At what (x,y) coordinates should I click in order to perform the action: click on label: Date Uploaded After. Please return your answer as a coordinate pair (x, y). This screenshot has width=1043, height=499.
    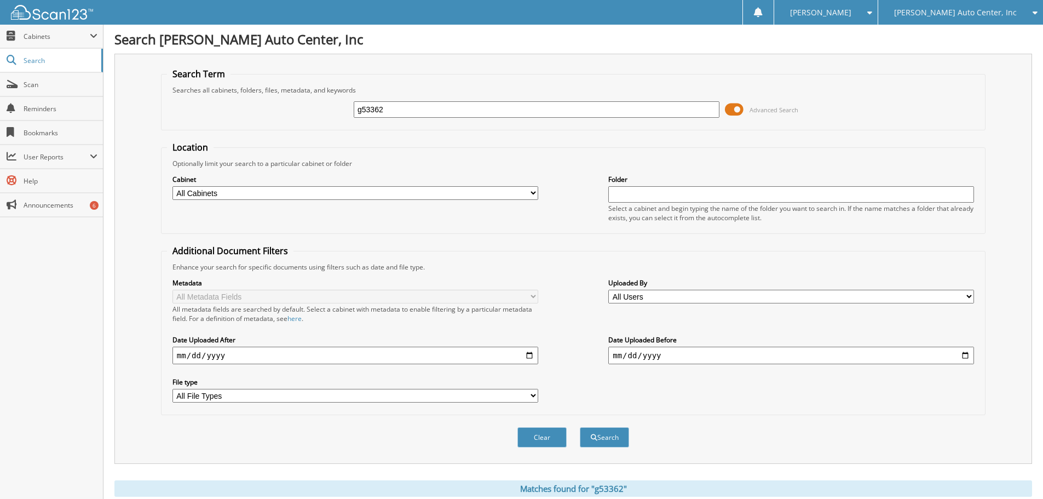
    Looking at the image, I should click on (355, 340).